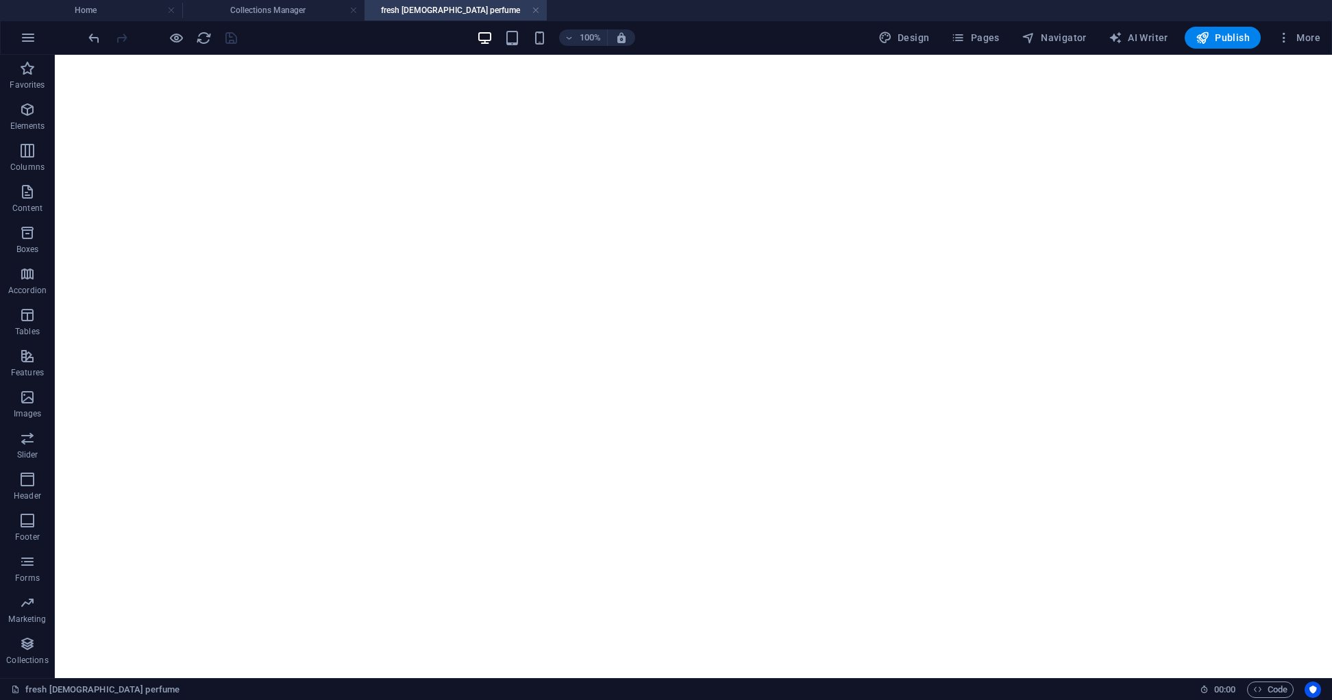 The width and height of the screenshot is (1332, 700). I want to click on i: Reload page, so click(203, 38).